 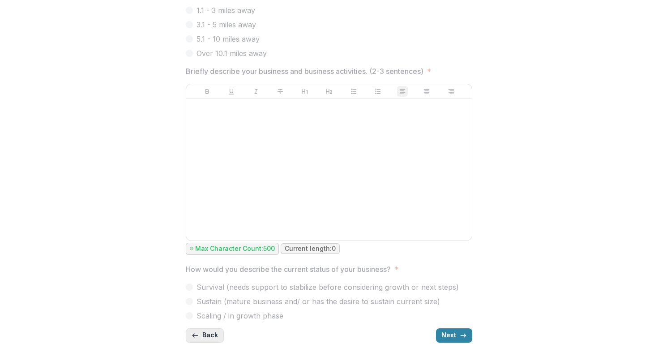 I want to click on button: Italicize, so click(x=256, y=91).